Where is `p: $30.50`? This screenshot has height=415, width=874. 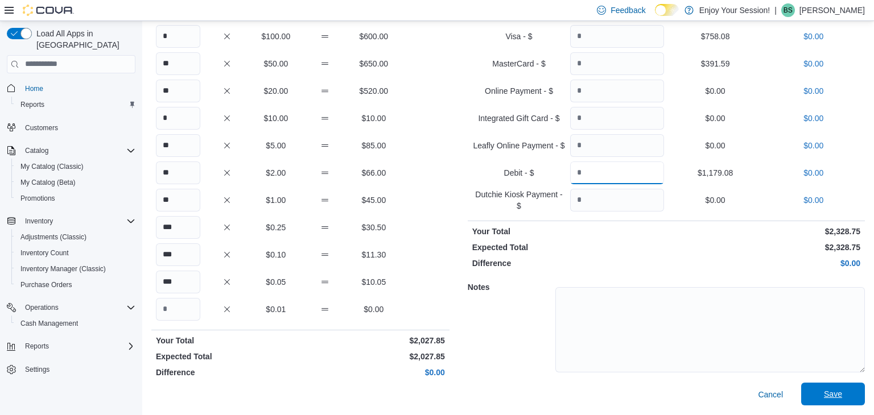 p: $30.50 is located at coordinates (374, 228).